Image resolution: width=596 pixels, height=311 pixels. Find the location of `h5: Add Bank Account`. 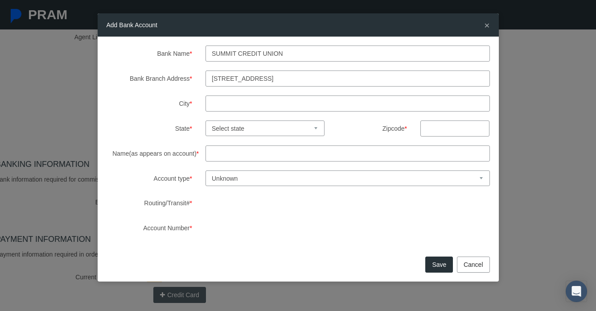

h5: Add Bank Account is located at coordinates (132, 25).